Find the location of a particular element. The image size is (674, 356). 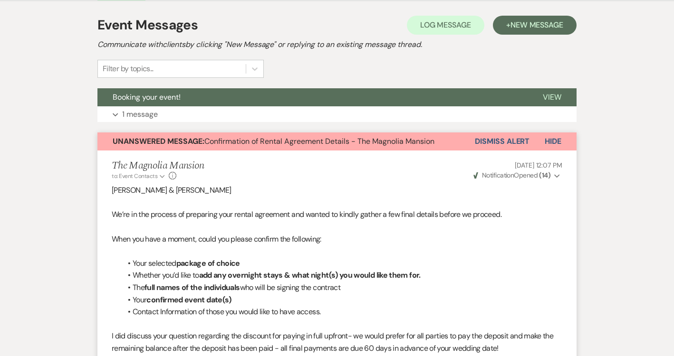

li: Whether you’d like to is located at coordinates (342, 275).